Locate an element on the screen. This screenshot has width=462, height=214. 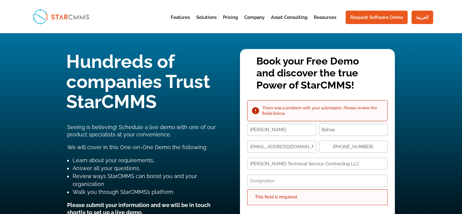
p: Book your Free Demo and discover the true Power of StarCMMS! is located at coordinates (318, 73).